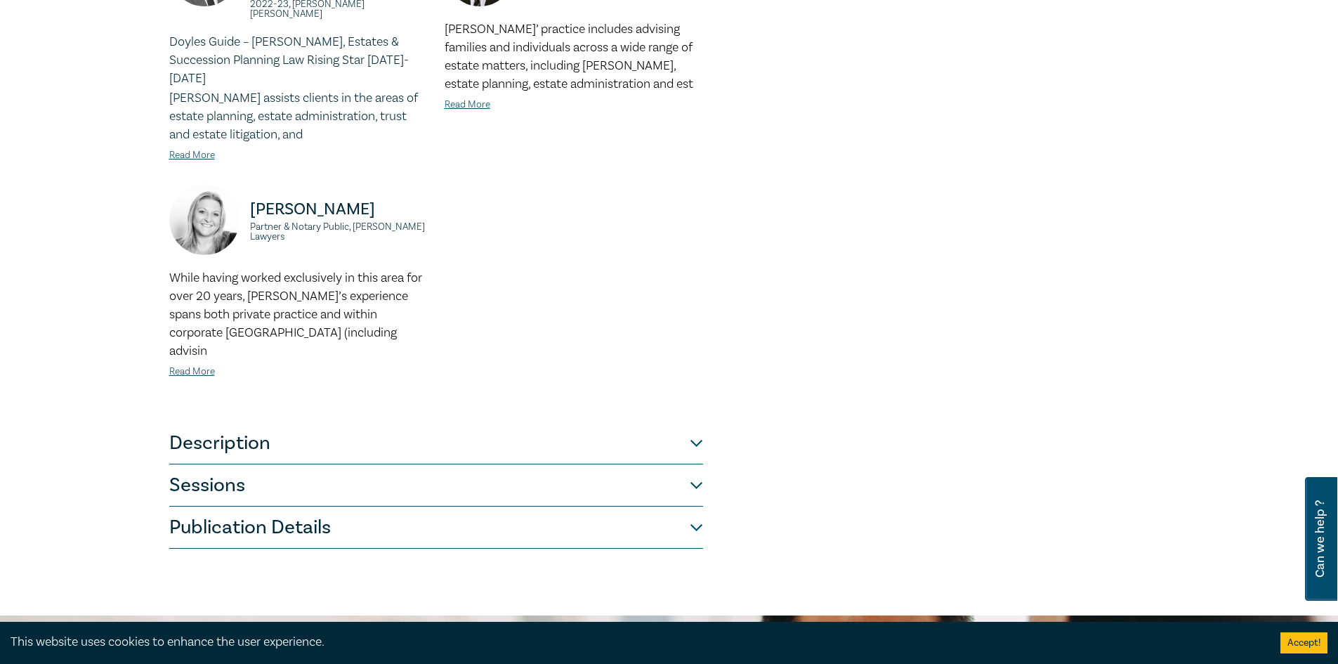 Image resolution: width=1338 pixels, height=664 pixels. What do you see at coordinates (1303, 643) in the screenshot?
I see `button: Accept cookies` at bounding box center [1303, 643].